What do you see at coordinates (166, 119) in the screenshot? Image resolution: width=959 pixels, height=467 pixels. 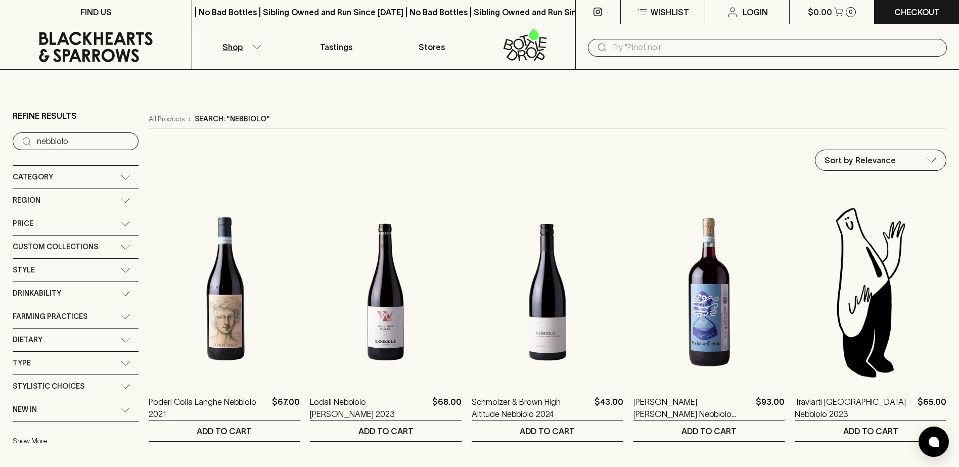 I see `a: All Products` at bounding box center [166, 119].